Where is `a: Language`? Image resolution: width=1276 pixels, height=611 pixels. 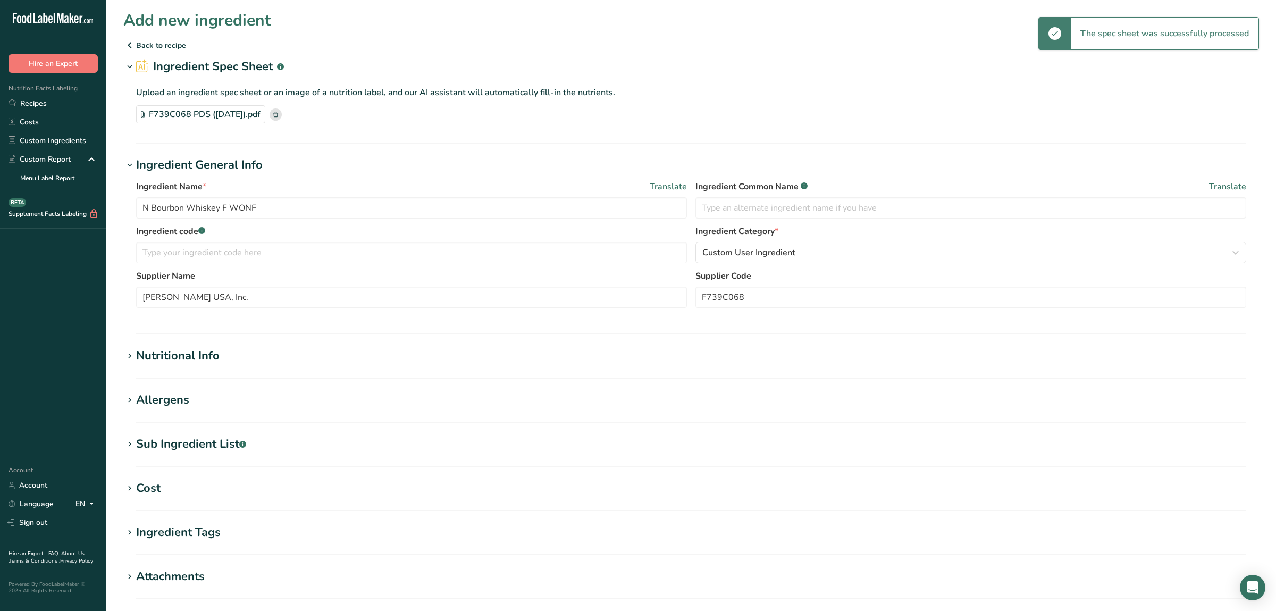 a: Language is located at coordinates (31, 503).